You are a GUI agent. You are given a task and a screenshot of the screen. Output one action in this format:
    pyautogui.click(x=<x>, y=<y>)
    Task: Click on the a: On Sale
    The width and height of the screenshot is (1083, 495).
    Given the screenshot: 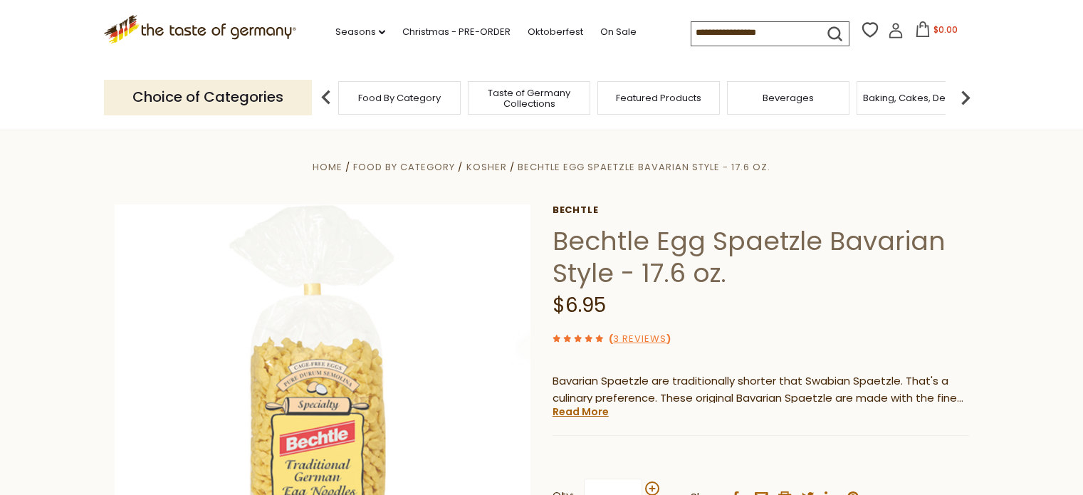 What is the action you would take?
    pyautogui.click(x=618, y=32)
    